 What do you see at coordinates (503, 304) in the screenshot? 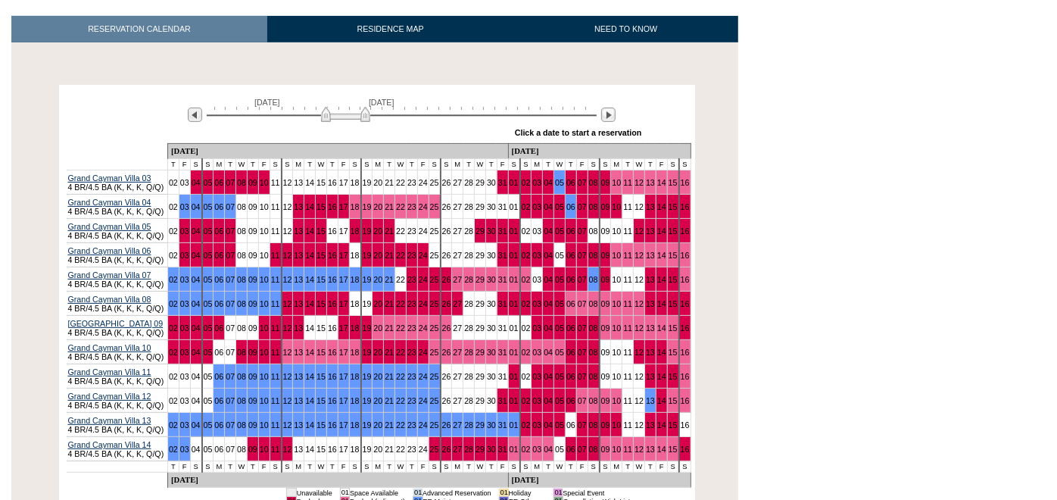
I see `a: 31` at bounding box center [503, 304].